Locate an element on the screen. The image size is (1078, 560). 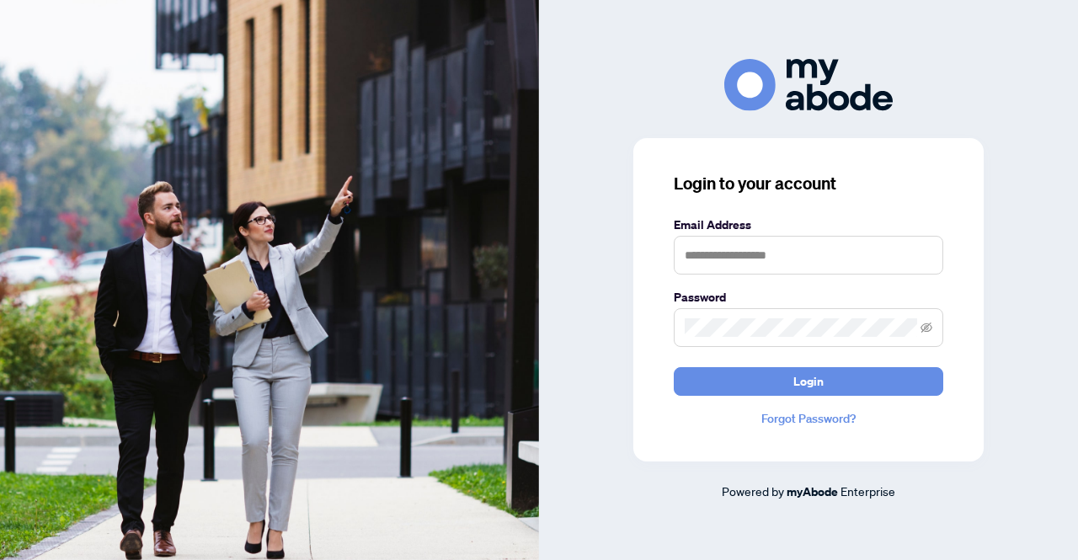
label: Password is located at coordinates (809, 297).